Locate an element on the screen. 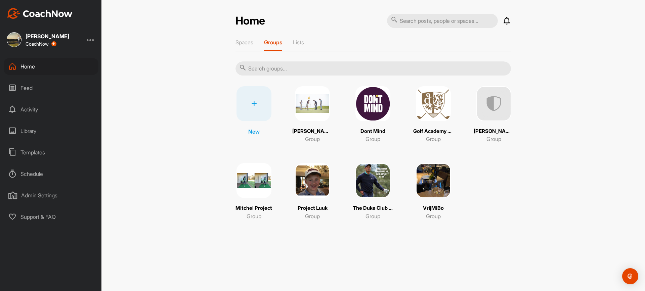 Image resolution: width=645 pixels, height=291 pixels. p: Mitchel Project is located at coordinates (254, 208).